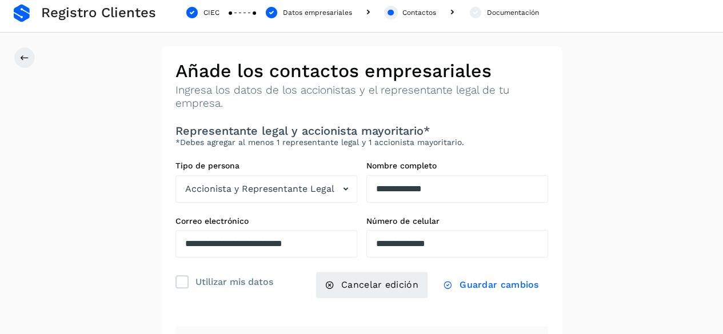 The width and height of the screenshot is (723, 334). I want to click on div: Utilizar mis datos, so click(234, 281).